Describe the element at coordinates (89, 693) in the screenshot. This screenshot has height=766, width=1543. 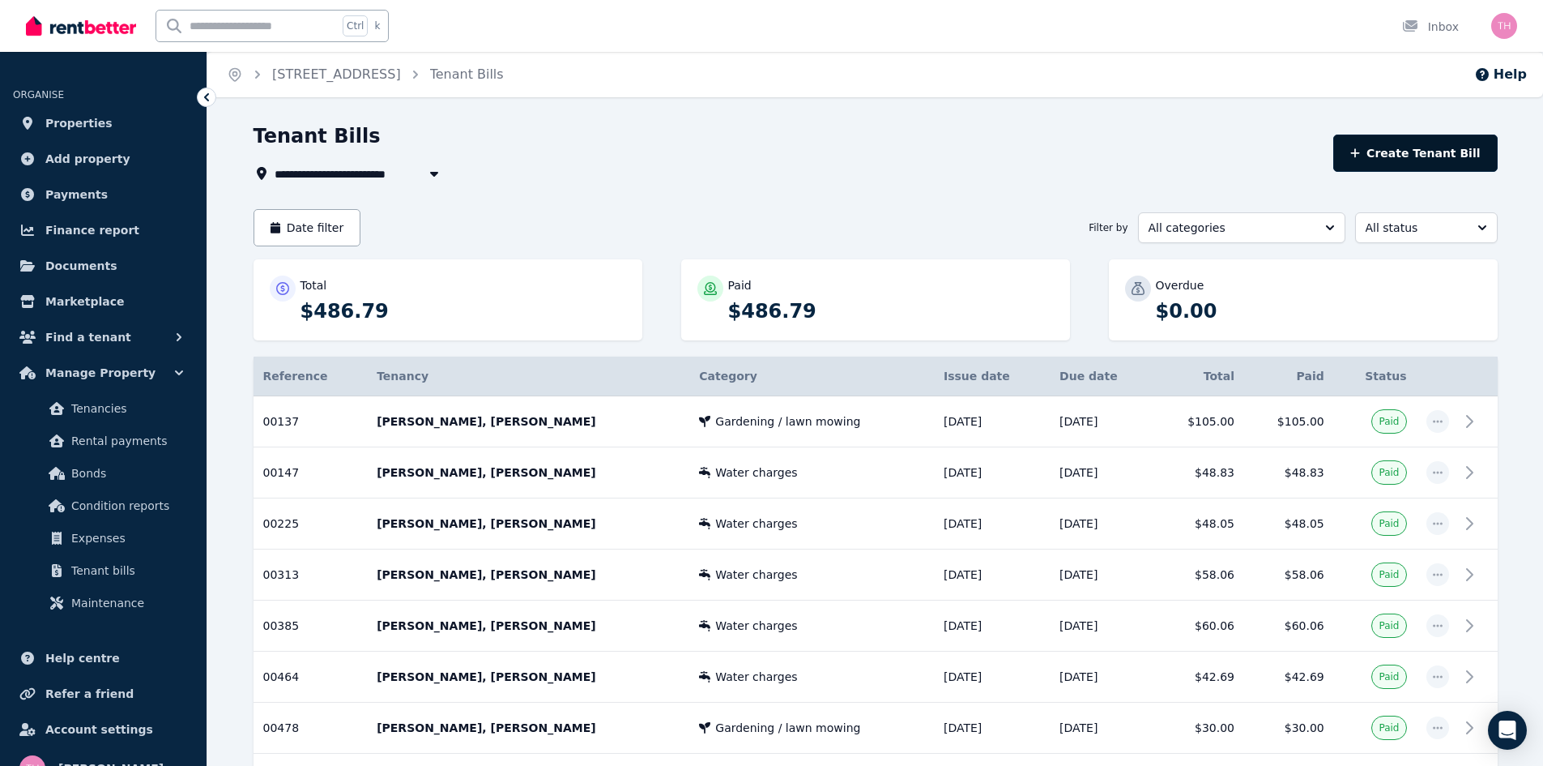
I see `span: Refer a friend` at that location.